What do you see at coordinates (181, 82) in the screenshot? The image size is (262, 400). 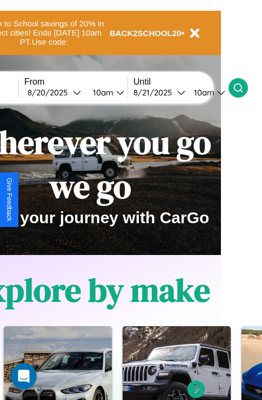 I see `label: Until` at bounding box center [181, 82].